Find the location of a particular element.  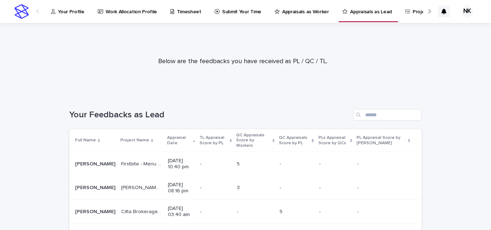

div: NK is located at coordinates (467, 12).